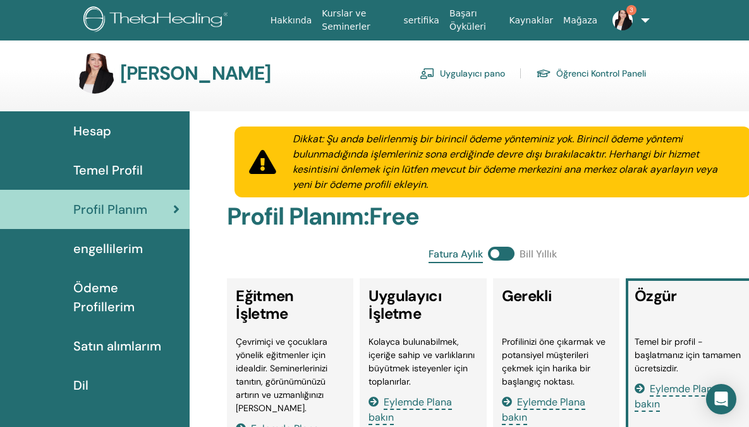  Describe the element at coordinates (281, 374) in the screenshot. I see `font: Çevrimiçi ve çocuklara yönelik eğitmenler için idealdir. Seminerlerinizi tanıtın, görünümünüzü ar...` at that location.